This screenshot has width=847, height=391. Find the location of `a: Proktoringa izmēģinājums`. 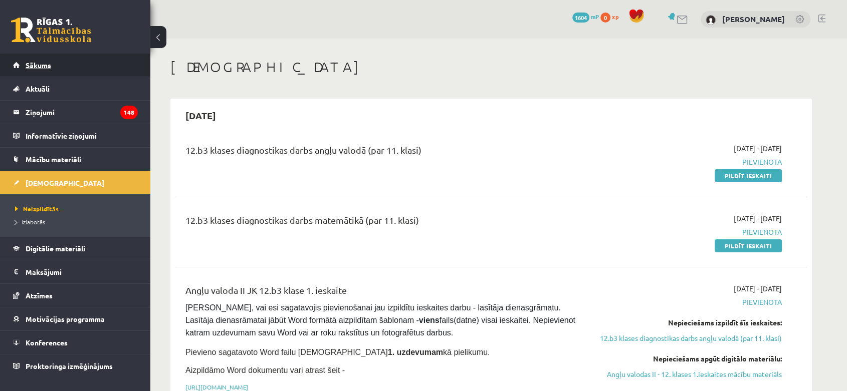

a: Proktoringa izmēģinājums is located at coordinates (75, 366).